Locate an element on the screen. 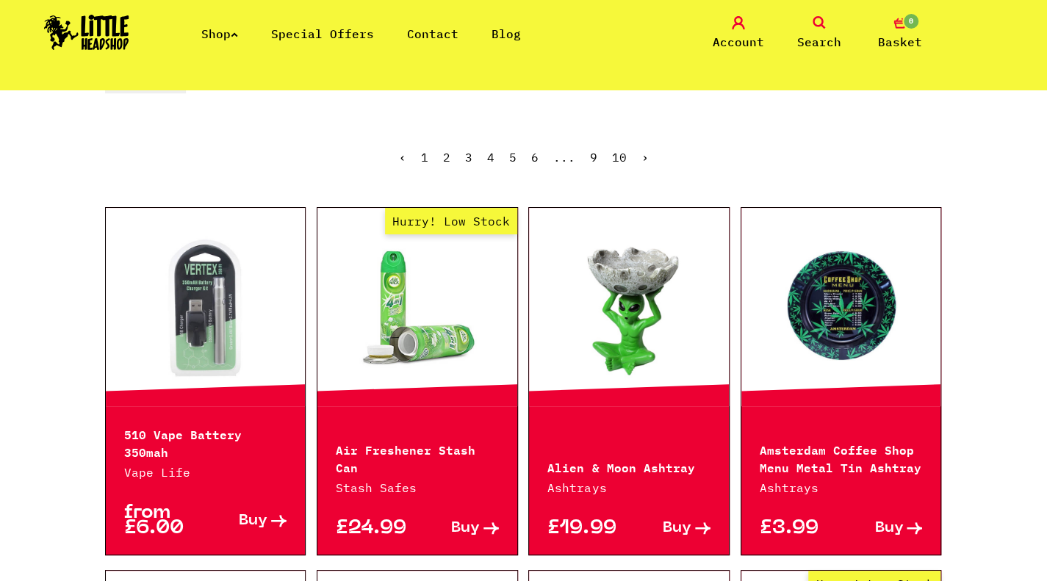 This screenshot has width=1047, height=581. a: 3 is located at coordinates (469, 157).